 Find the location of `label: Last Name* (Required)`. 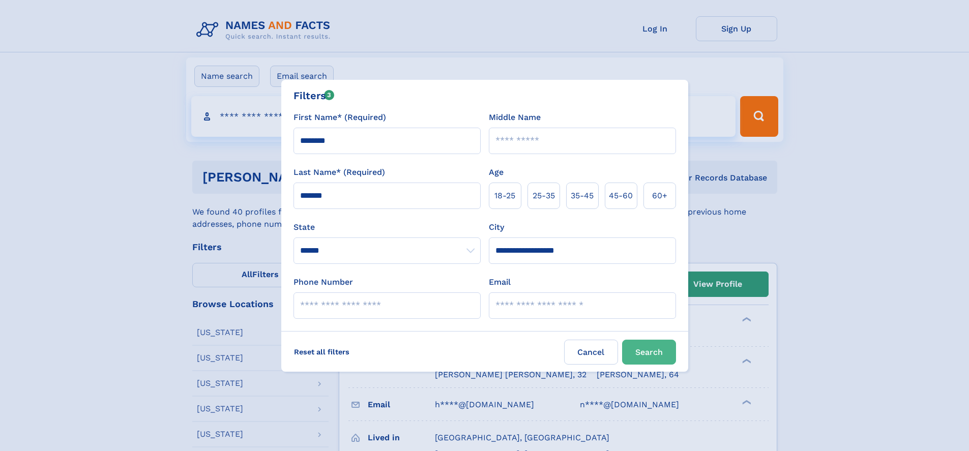

label: Last Name* (Required) is located at coordinates (339, 172).